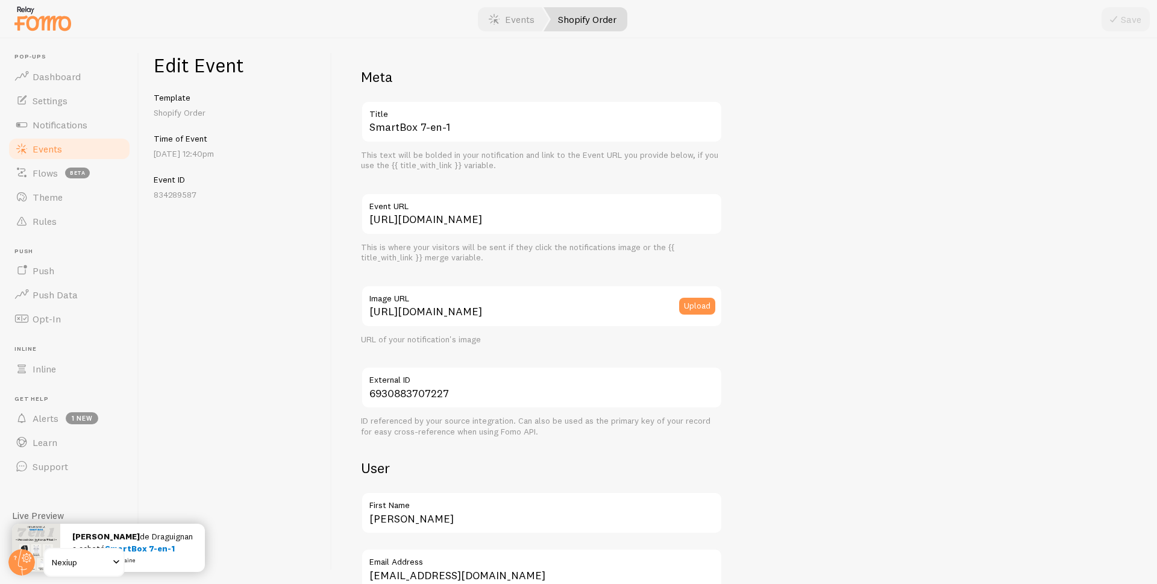  I want to click on div: This is where your visitors will be sent if they click the notifications image or the {{ title_wi..., so click(542, 252).